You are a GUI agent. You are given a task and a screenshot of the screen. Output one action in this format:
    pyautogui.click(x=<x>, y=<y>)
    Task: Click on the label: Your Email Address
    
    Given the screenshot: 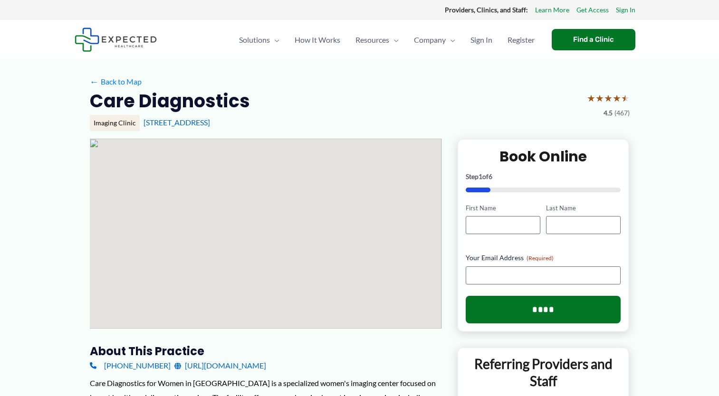 What is the action you would take?
    pyautogui.click(x=543, y=258)
    